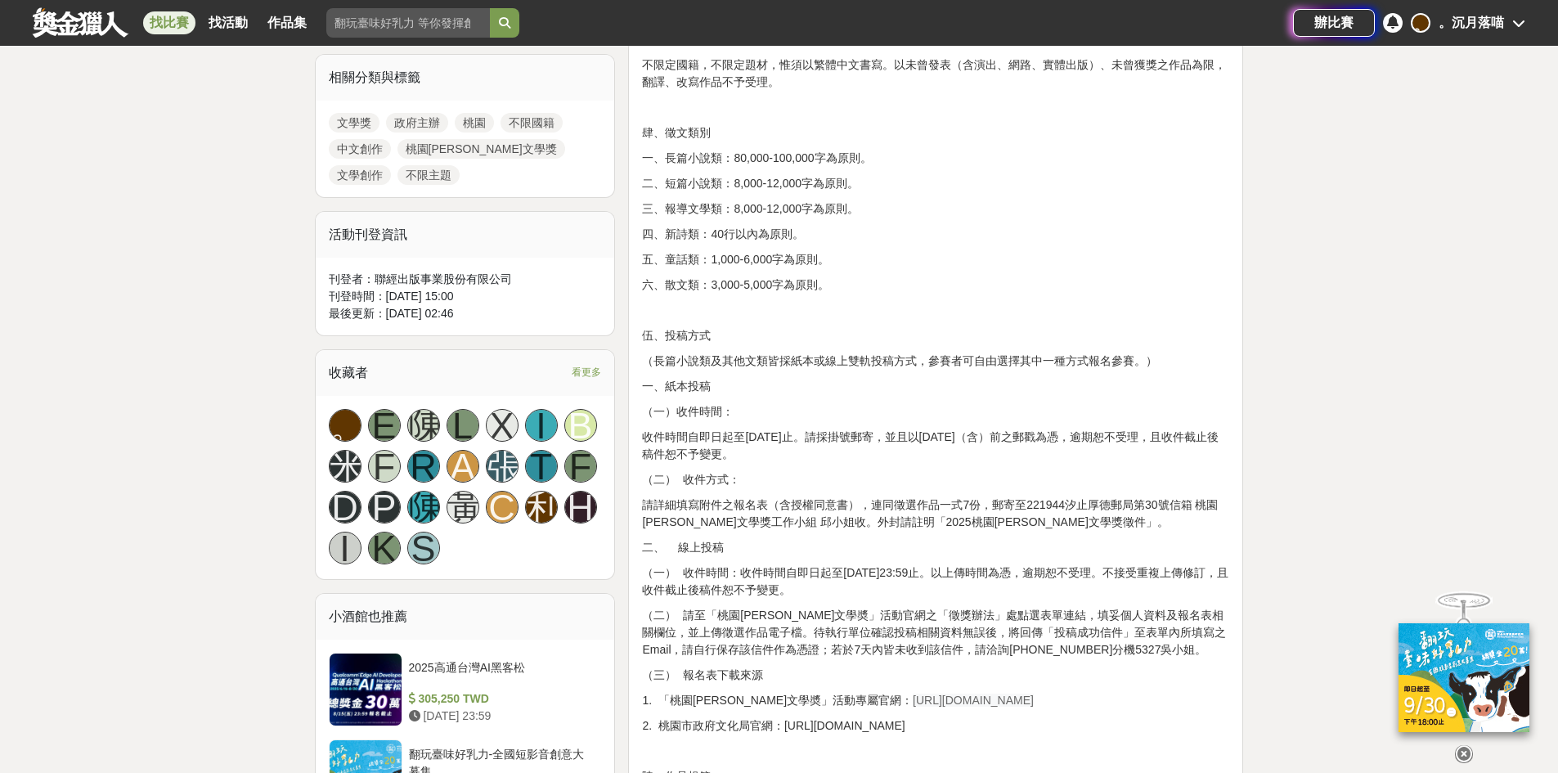 This screenshot has height=773, width=1558. What do you see at coordinates (354, 123) in the screenshot?
I see `a: 文學獎` at bounding box center [354, 123].